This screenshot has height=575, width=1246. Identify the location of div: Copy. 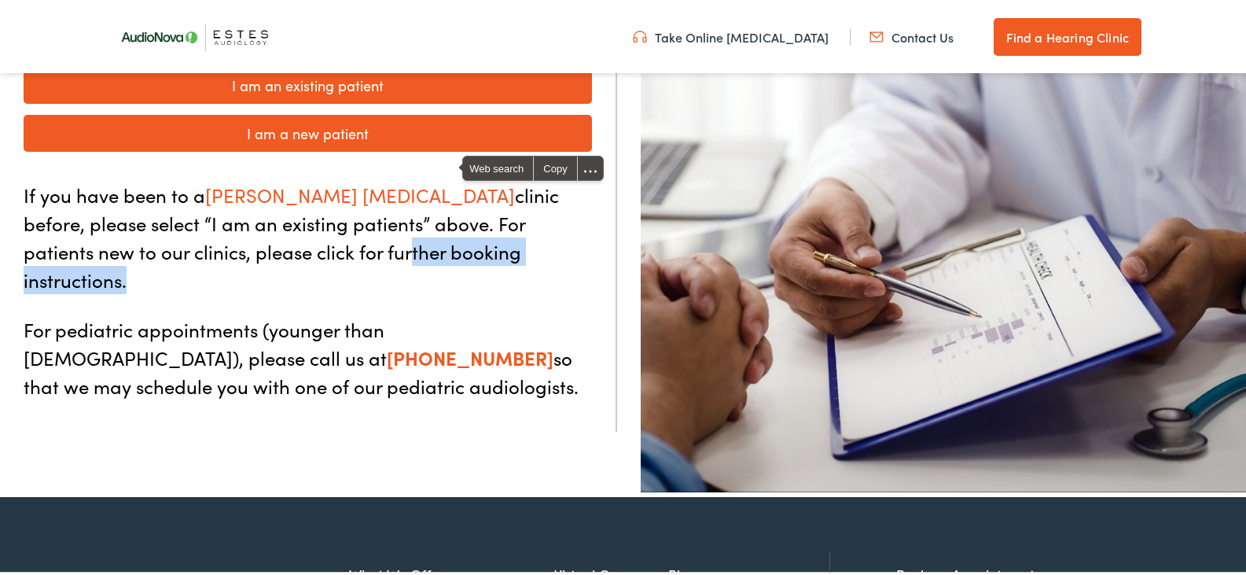
(555, 166).